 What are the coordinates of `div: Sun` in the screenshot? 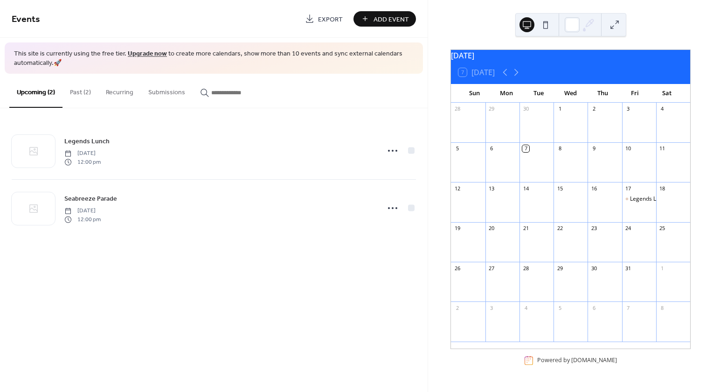 It's located at (474, 93).